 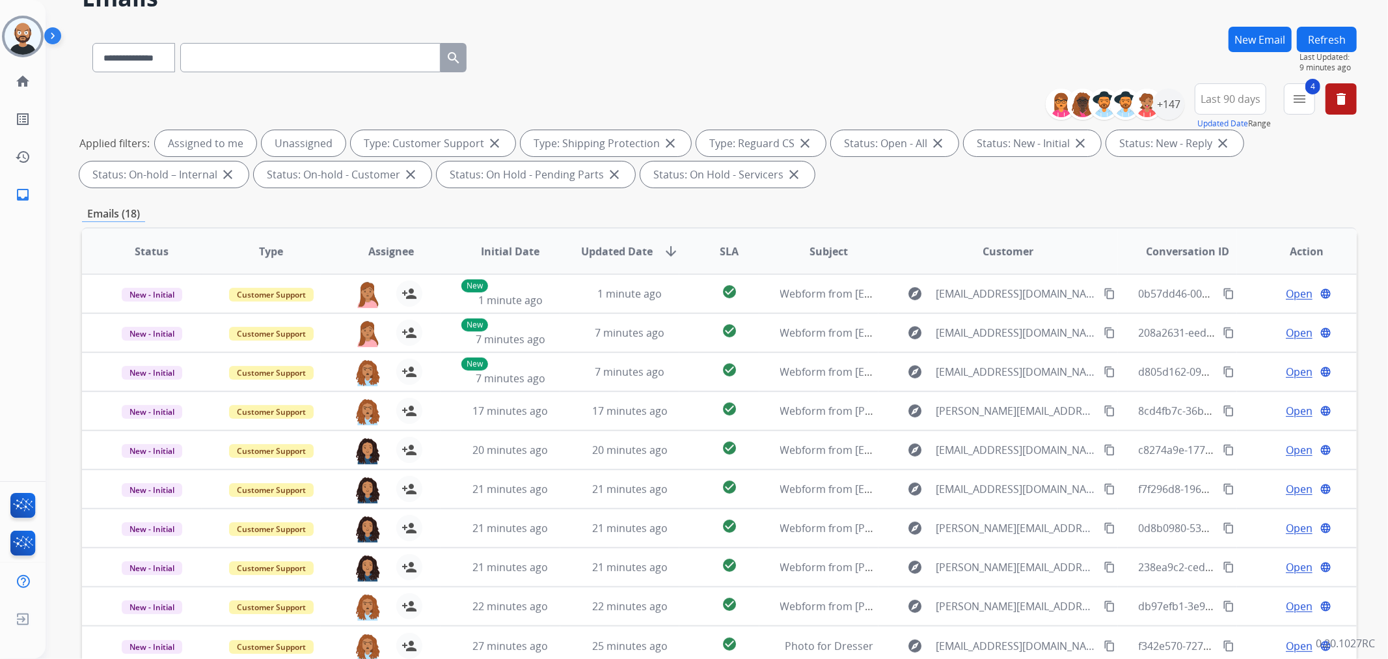 I want to click on div: Type: Customer Support, so click(x=433, y=143).